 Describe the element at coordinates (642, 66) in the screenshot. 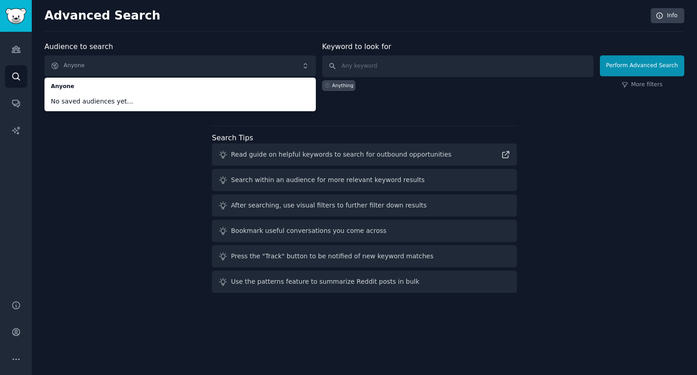

I see `button: Perform Advanced Search` at that location.